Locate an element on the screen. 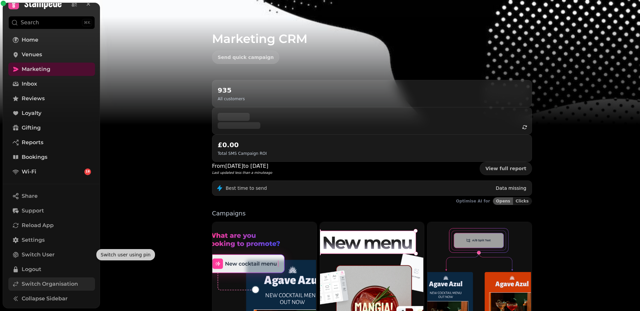  a: Switch Organisation is located at coordinates (52, 284).